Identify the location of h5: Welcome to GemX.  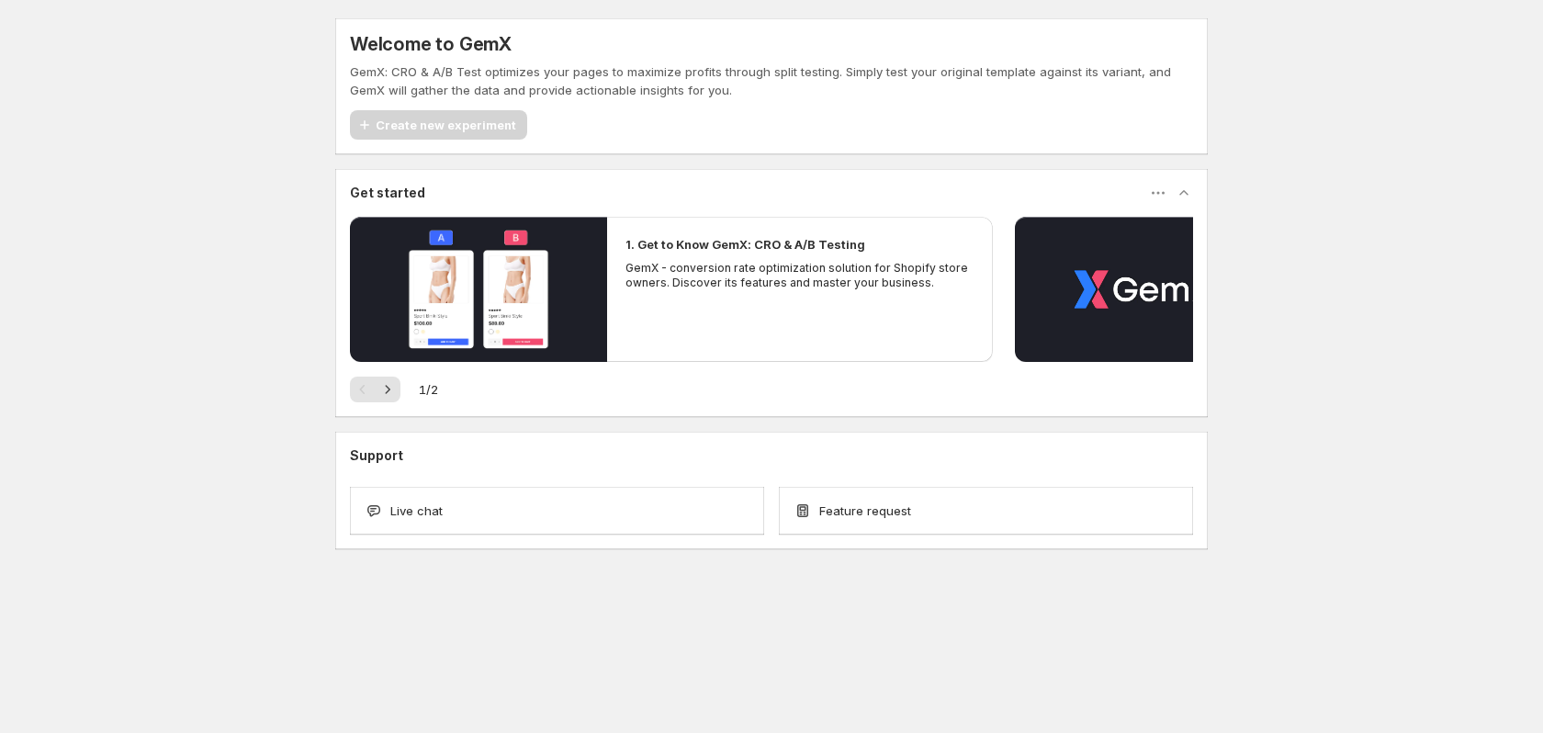
(431, 44).